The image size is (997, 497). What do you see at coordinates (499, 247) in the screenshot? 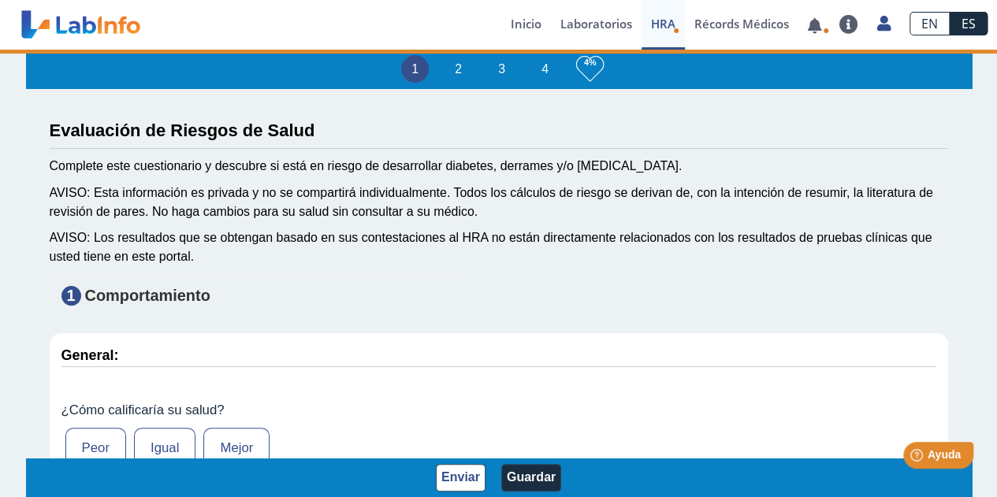
I see `div: AVISO: Los resultados que se obtengan basado en sus contestaciones al HRA no están directamente r...` at bounding box center [499, 247].